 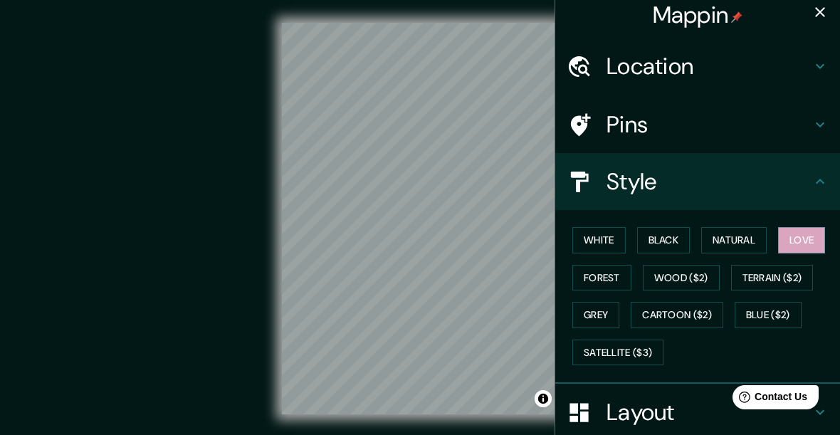 I want to click on h4: Mappin, so click(x=698, y=15).